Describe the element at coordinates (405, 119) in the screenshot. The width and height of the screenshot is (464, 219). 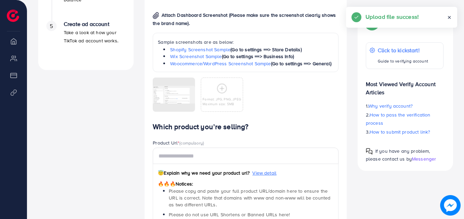
I see `p: 2.` at that location.